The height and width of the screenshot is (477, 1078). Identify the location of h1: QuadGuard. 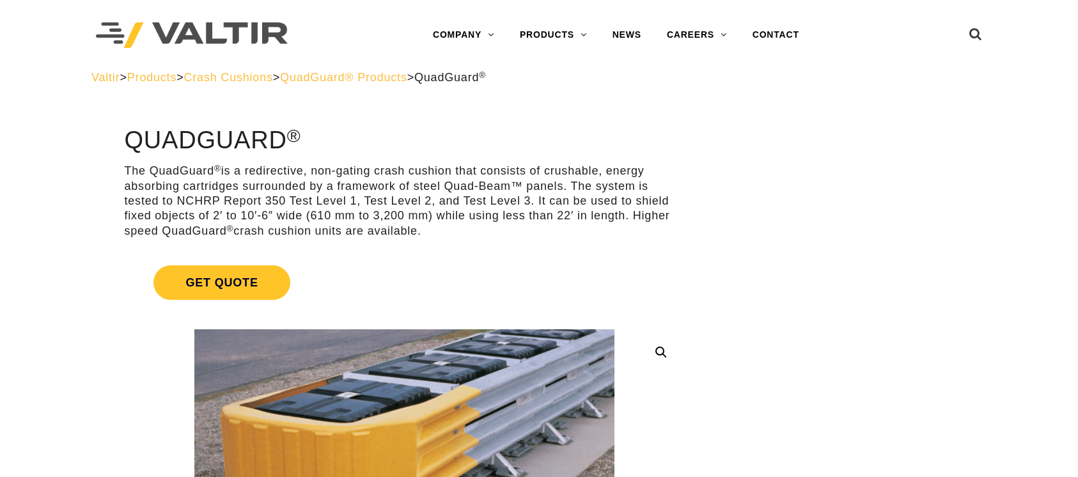
(404, 141).